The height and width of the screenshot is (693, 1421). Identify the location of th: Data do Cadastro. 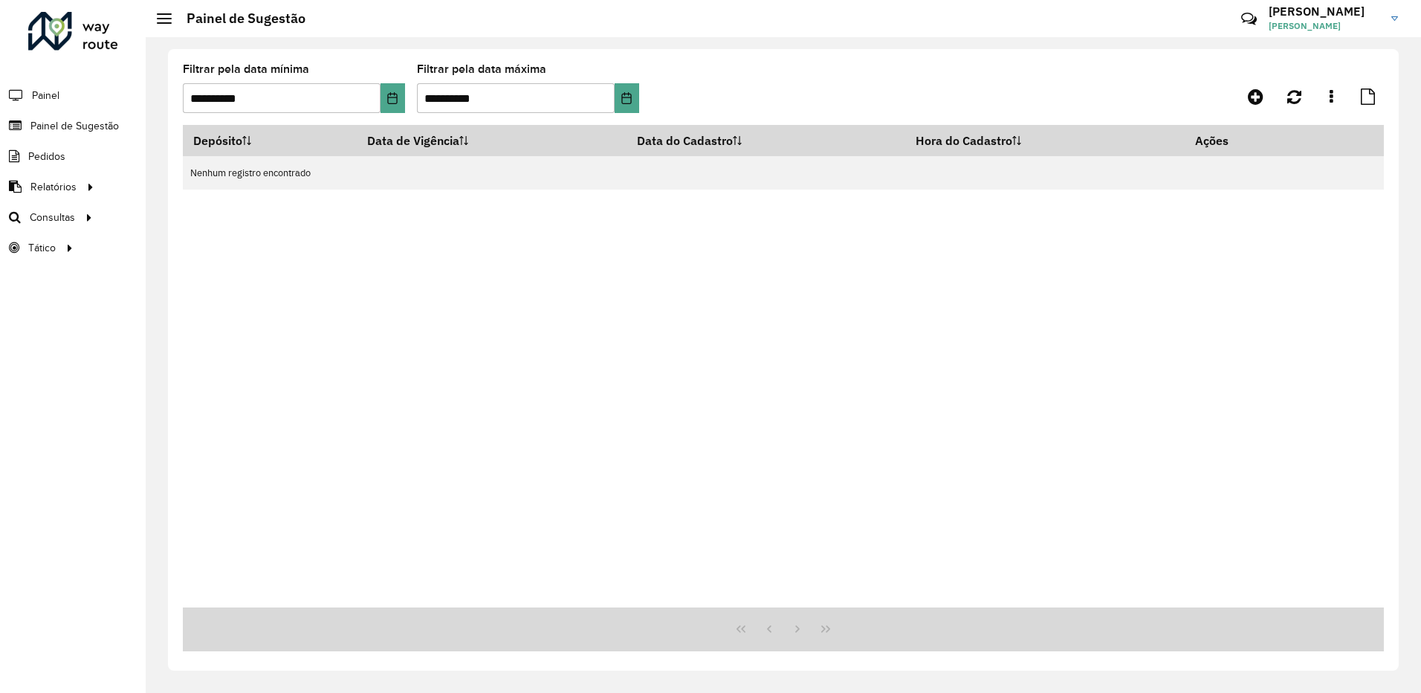
(766, 140).